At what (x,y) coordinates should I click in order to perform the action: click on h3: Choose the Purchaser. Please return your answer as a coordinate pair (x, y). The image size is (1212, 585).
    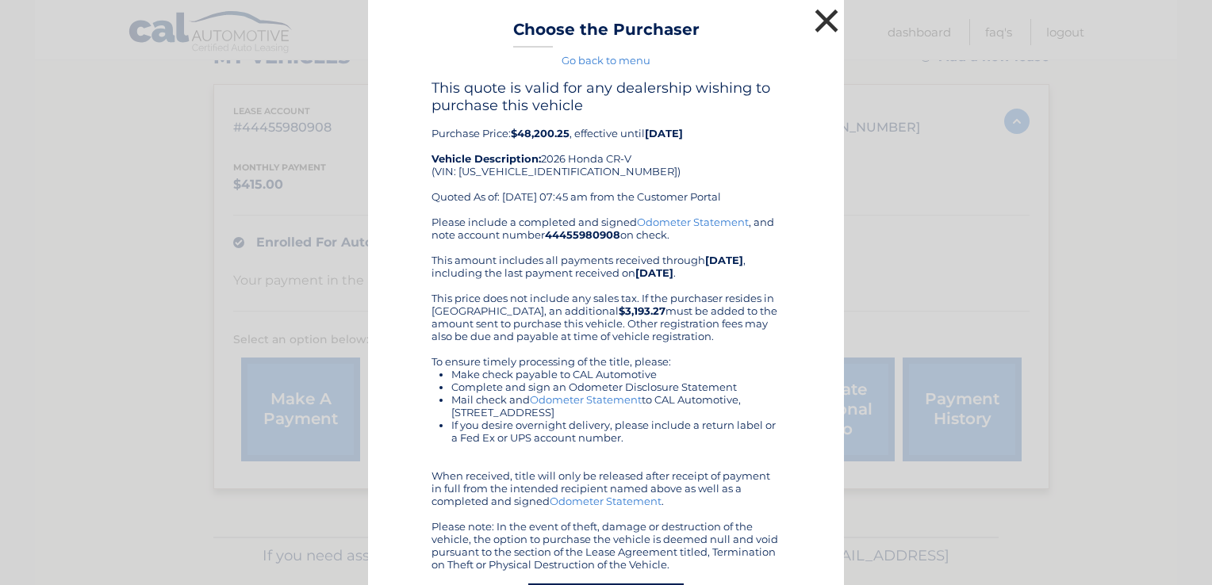
    Looking at the image, I should click on (606, 33).